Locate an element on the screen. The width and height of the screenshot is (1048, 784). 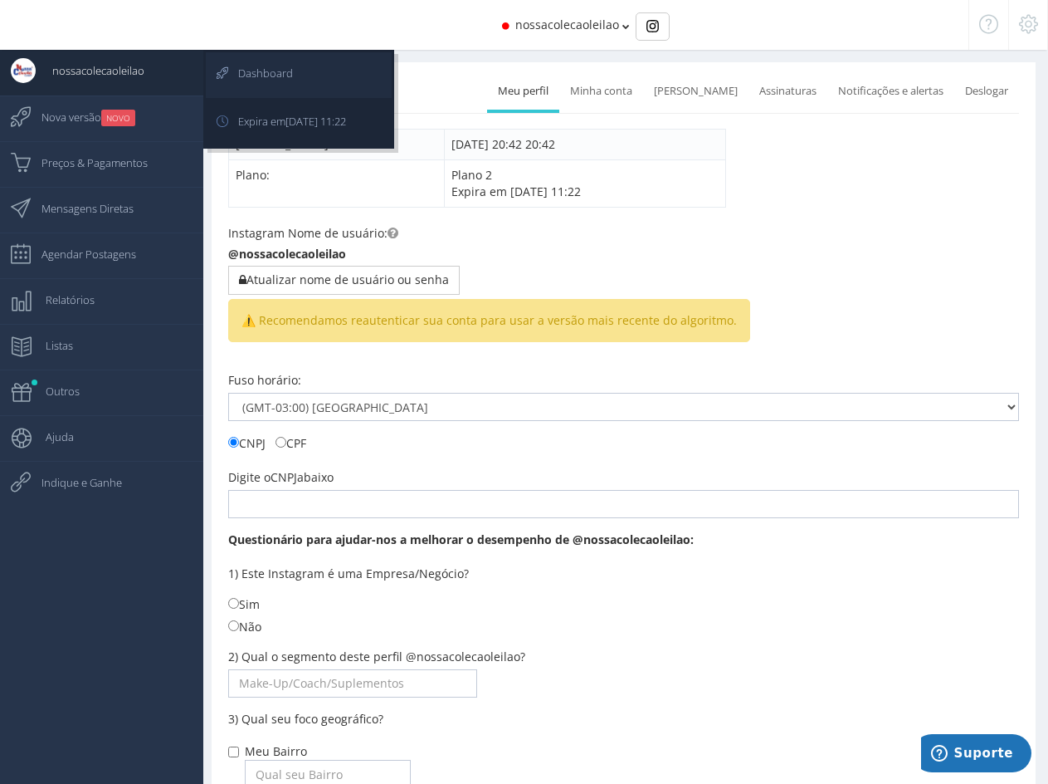
label: Digite o abaixo is located at coordinates (281, 477).